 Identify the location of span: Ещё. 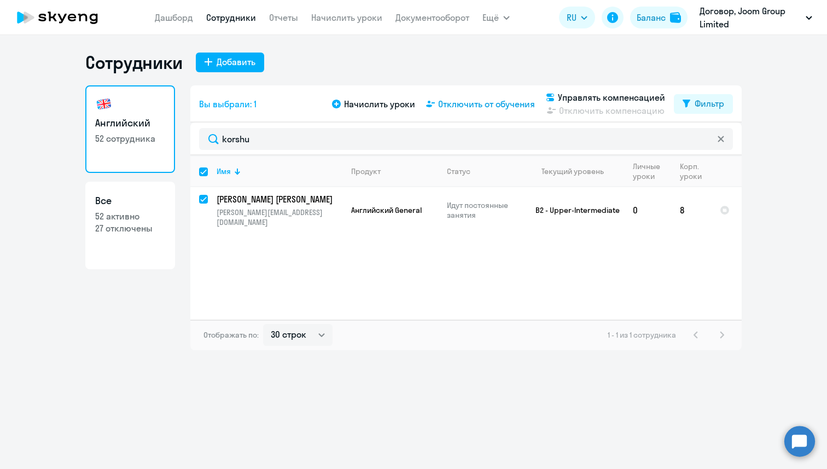
(491, 18).